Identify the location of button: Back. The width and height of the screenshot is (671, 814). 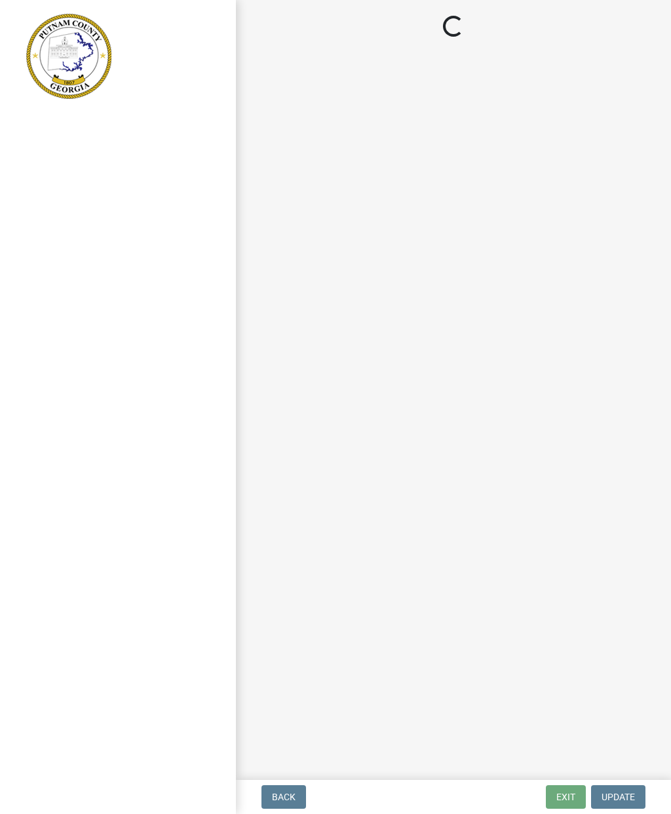
(284, 797).